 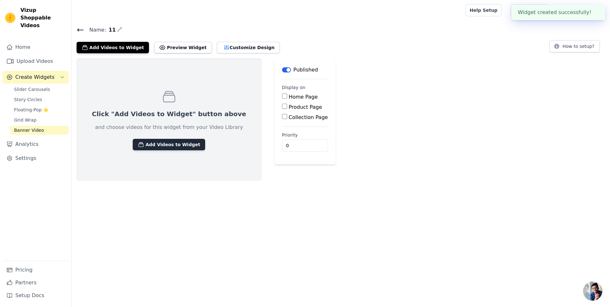 What do you see at coordinates (248, 48) in the screenshot?
I see `button: Customize Design` at bounding box center [248, 48].